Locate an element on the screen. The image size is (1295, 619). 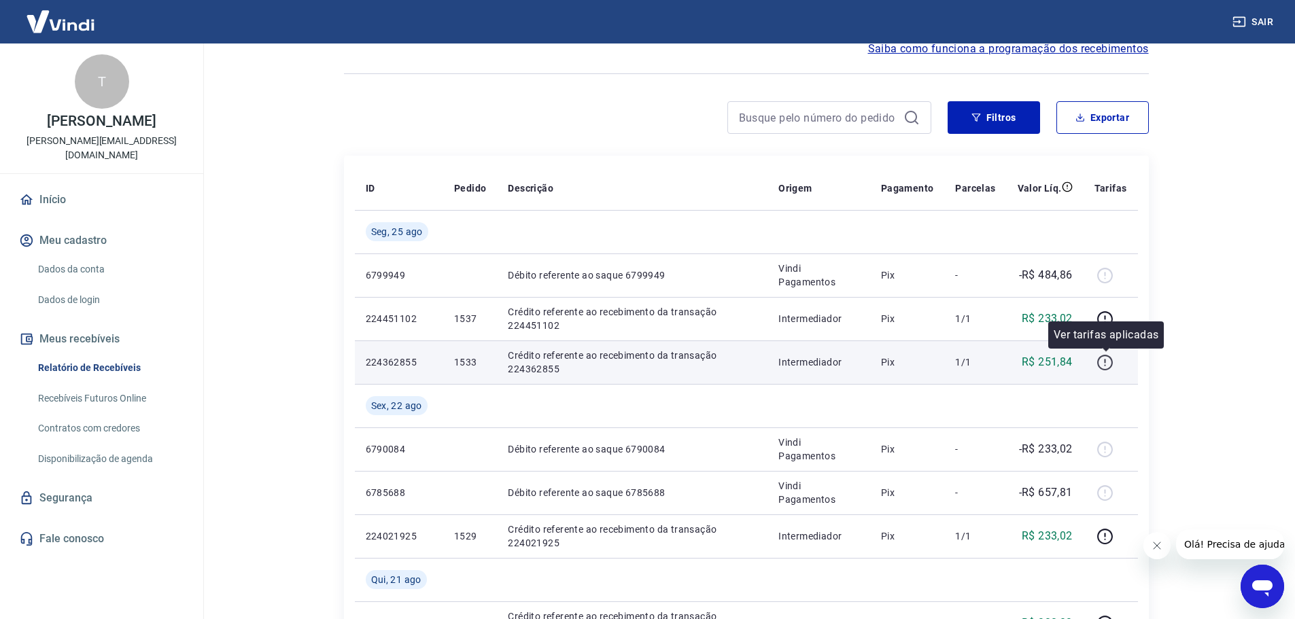
input: Busque pelo número do pedido is located at coordinates (819, 118).